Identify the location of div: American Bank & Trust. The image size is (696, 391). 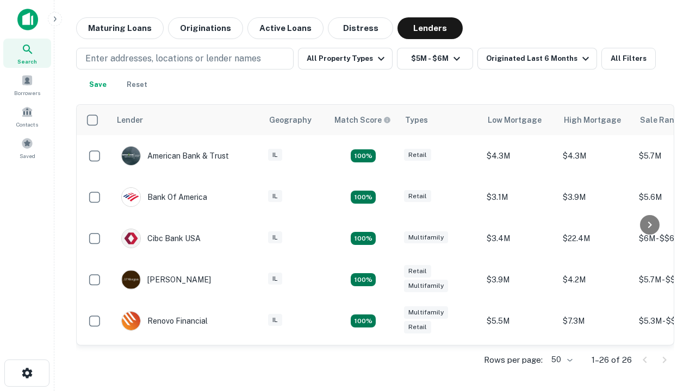
(175, 156).